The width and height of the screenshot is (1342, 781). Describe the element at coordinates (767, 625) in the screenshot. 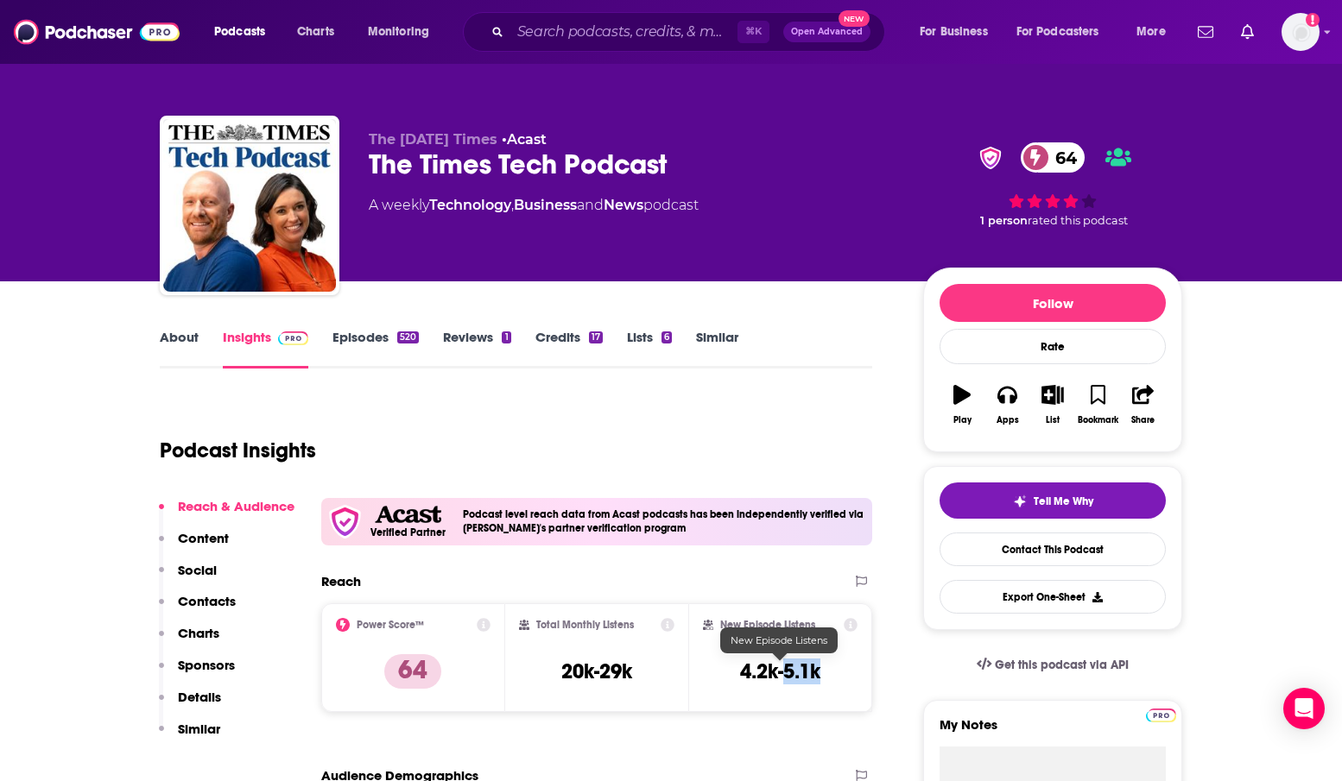

I see `h2: New Episode Listens` at that location.